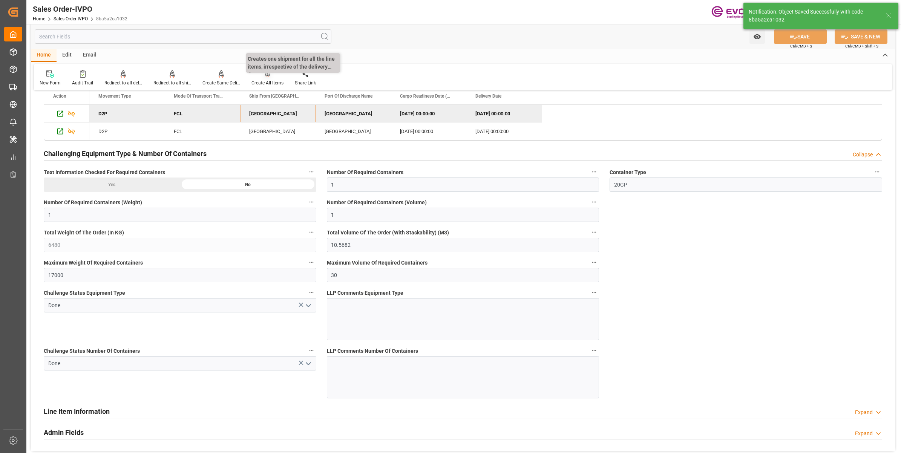 This screenshot has width=901, height=453. What do you see at coordinates (60, 96) in the screenshot?
I see `div: Action` at bounding box center [60, 96].